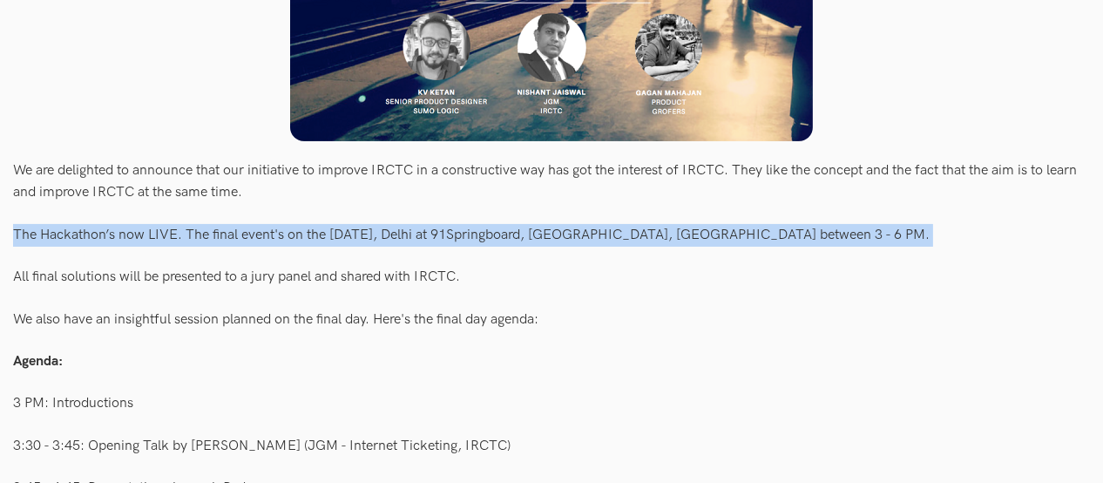 The width and height of the screenshot is (1103, 483). Describe the element at coordinates (552, 403) in the screenshot. I see `div: 3 PM: Introductions` at that location.